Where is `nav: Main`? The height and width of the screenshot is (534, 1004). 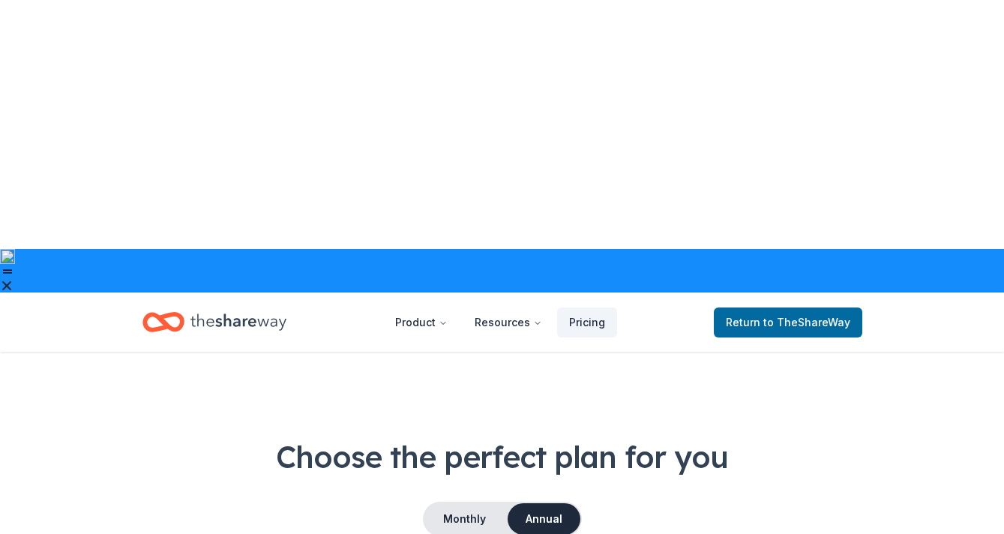 nav: Main is located at coordinates (500, 322).